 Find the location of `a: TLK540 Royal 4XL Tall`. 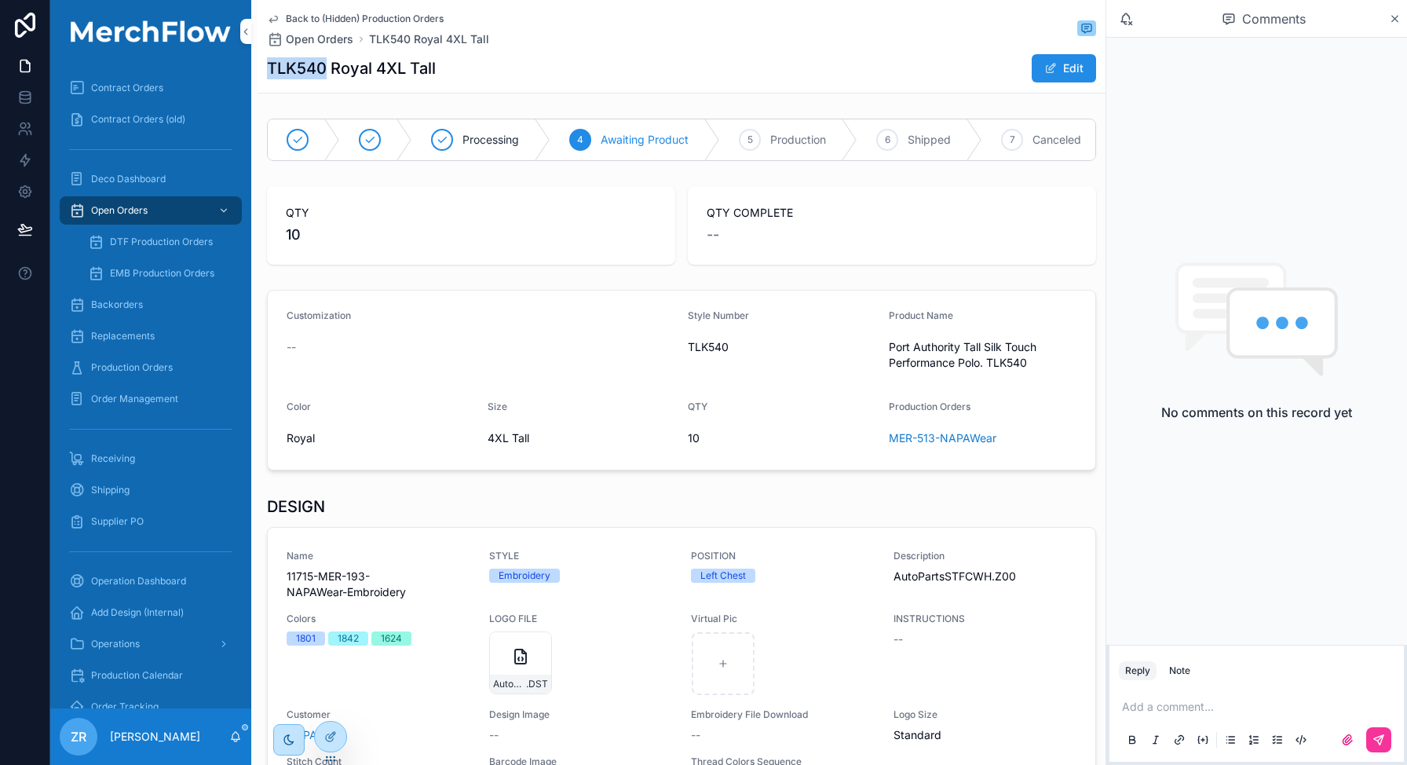

a: TLK540 Royal 4XL Tall is located at coordinates (429, 39).